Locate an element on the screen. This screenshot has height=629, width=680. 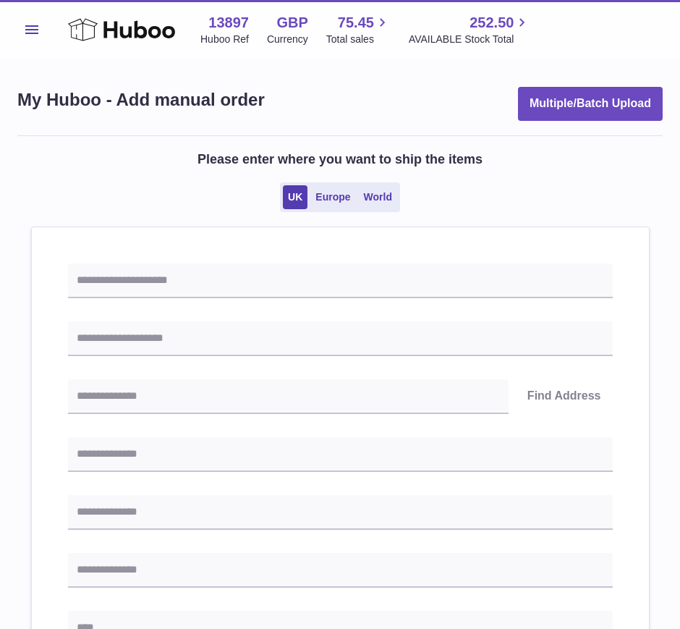
strong: 13897 is located at coordinates (229, 22).